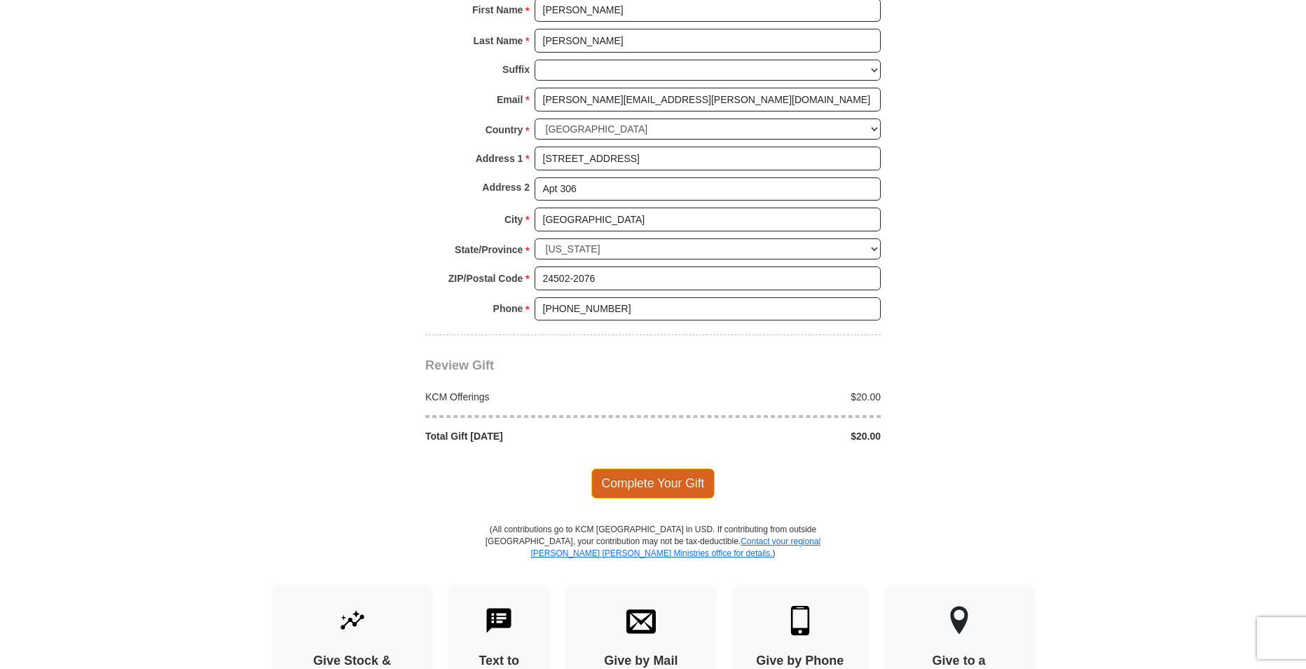 The image size is (1306, 669). Describe the element at coordinates (516, 69) in the screenshot. I see `strong: Suffix` at that location.